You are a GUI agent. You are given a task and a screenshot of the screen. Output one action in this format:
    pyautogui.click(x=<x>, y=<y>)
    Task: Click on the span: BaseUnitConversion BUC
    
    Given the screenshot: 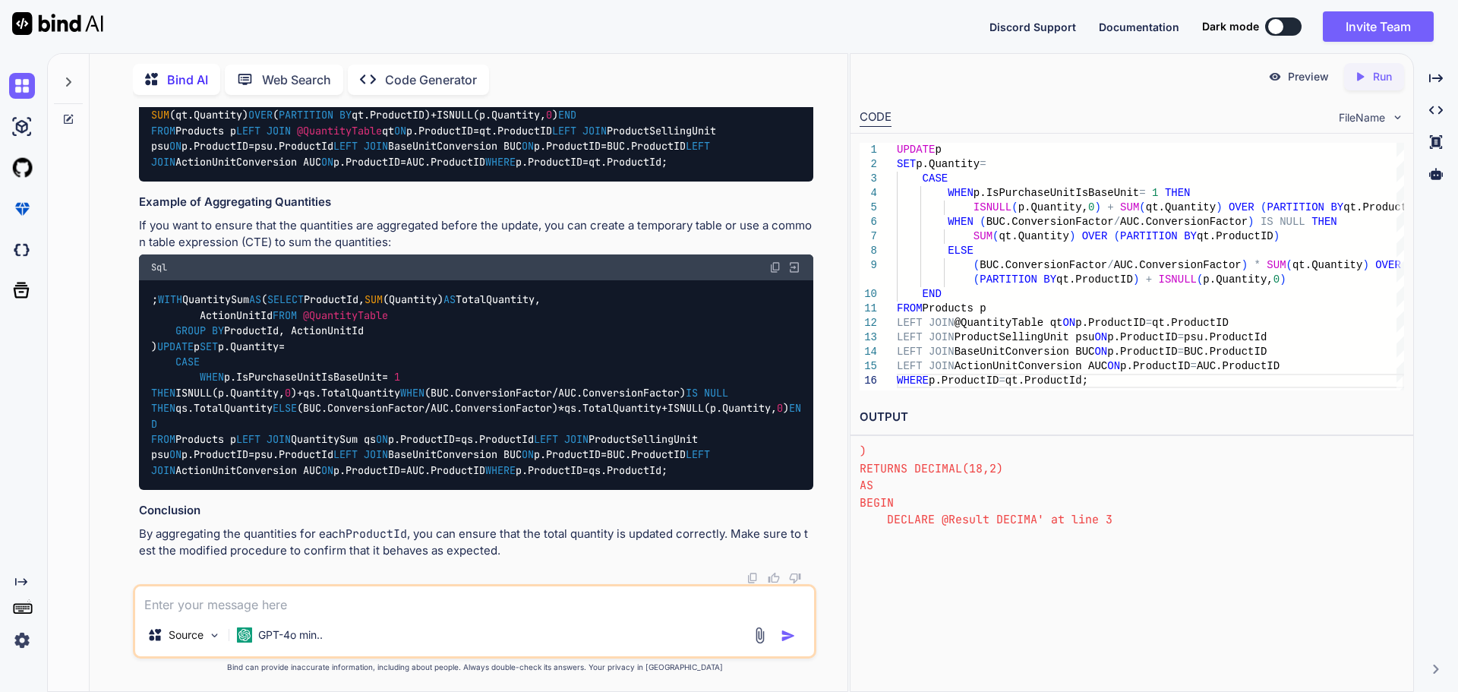 What is the action you would take?
    pyautogui.click(x=1023, y=352)
    